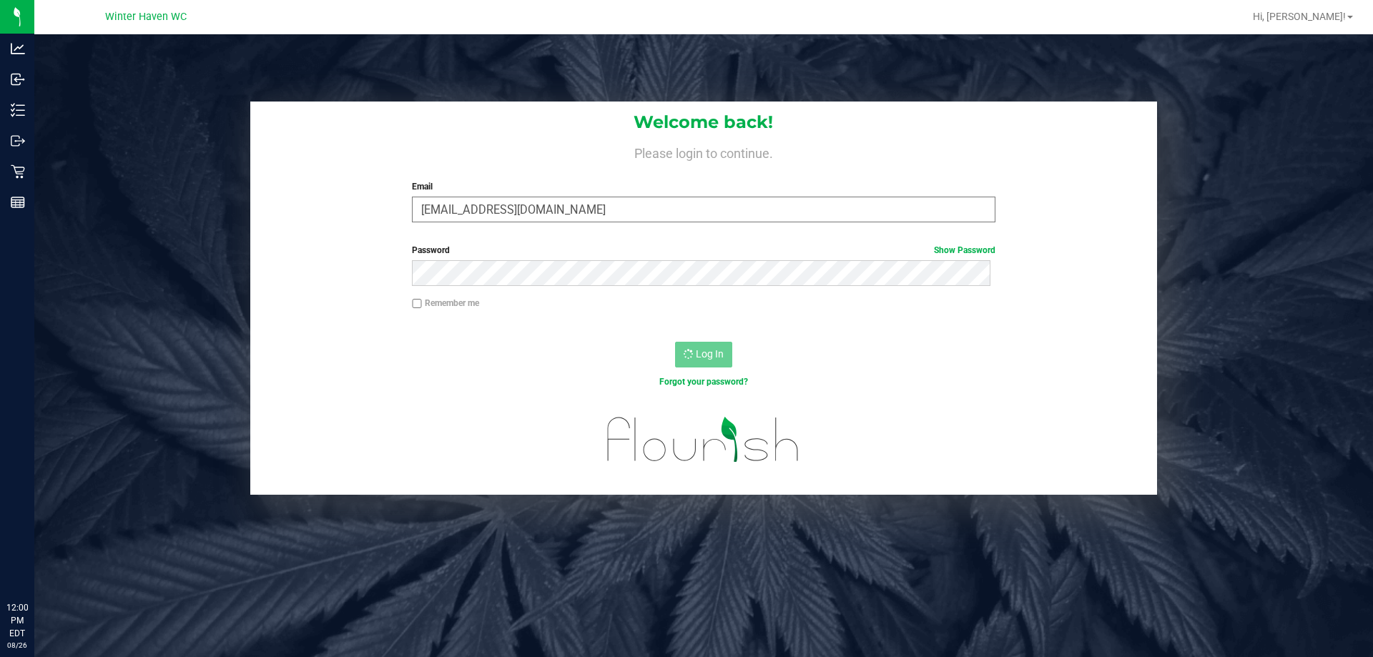 This screenshot has height=657, width=1373. I want to click on label: Remember me, so click(446, 303).